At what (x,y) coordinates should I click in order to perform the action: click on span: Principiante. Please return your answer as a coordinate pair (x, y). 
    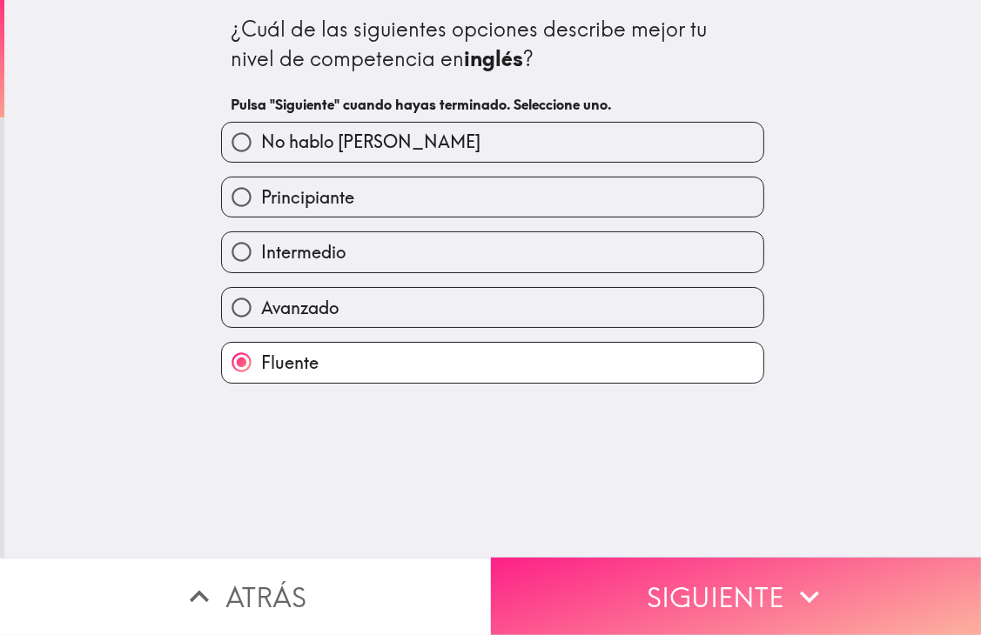
    Looking at the image, I should click on (307, 198).